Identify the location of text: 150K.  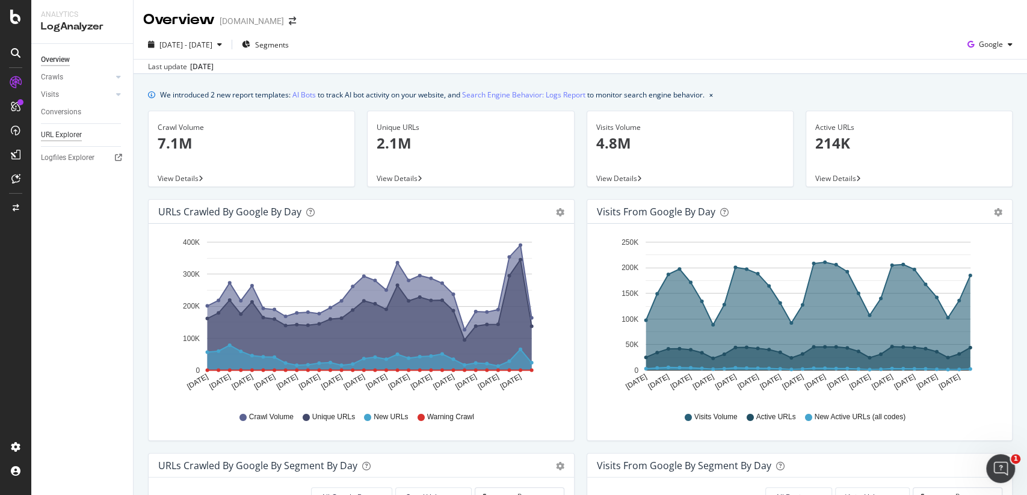
(630, 294).